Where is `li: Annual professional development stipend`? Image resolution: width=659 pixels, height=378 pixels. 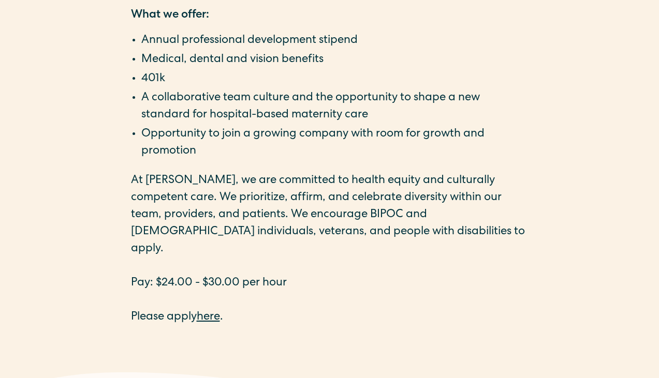
li: Annual professional development stipend is located at coordinates (335, 41).